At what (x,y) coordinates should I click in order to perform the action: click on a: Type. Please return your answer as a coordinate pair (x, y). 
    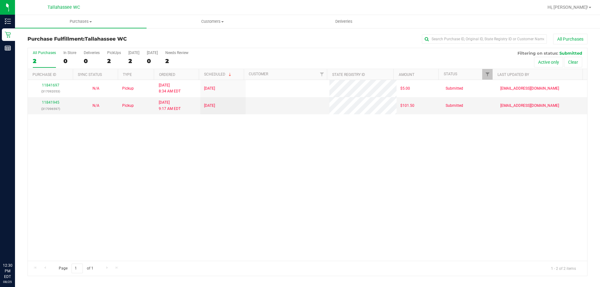
    Looking at the image, I should click on (127, 75).